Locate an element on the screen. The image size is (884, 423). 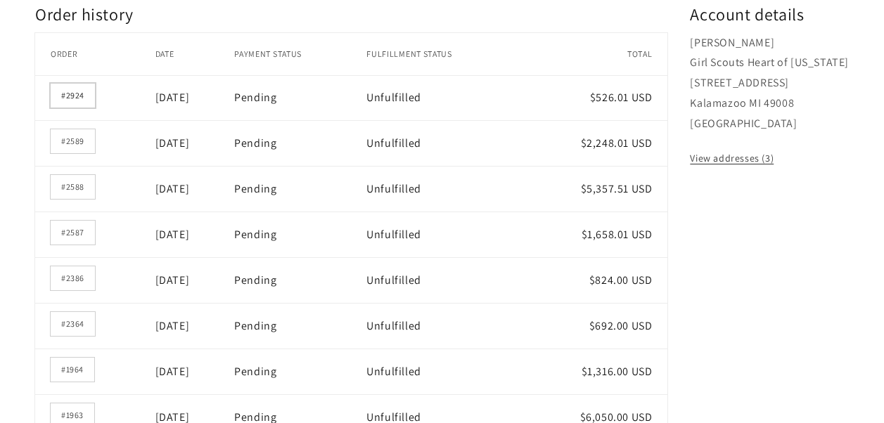
a: Order number #2386 is located at coordinates (72, 278).